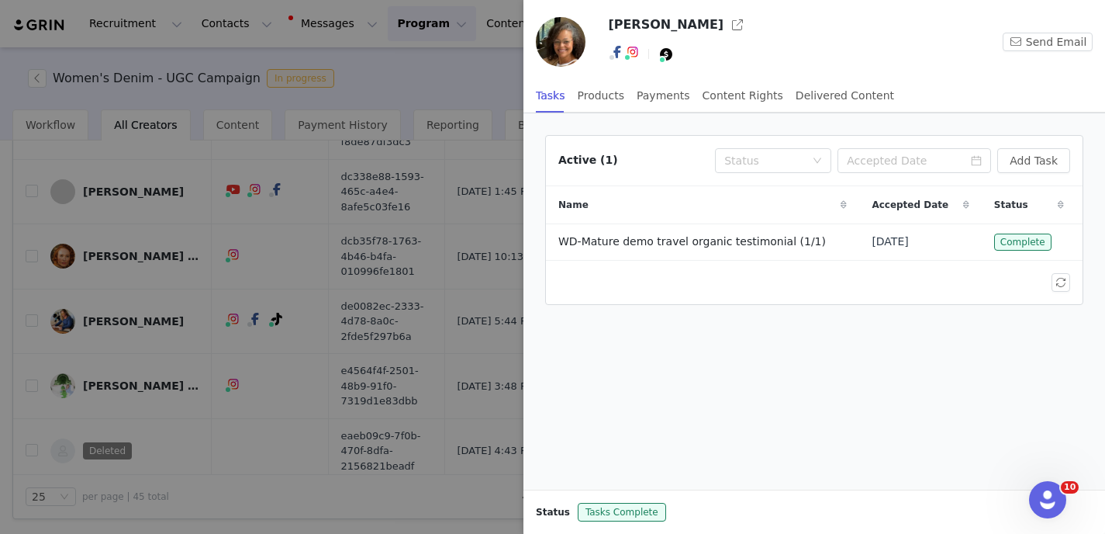 The width and height of the screenshot is (1105, 534). Describe the element at coordinates (765, 161) in the screenshot. I see `div: Status` at that location.